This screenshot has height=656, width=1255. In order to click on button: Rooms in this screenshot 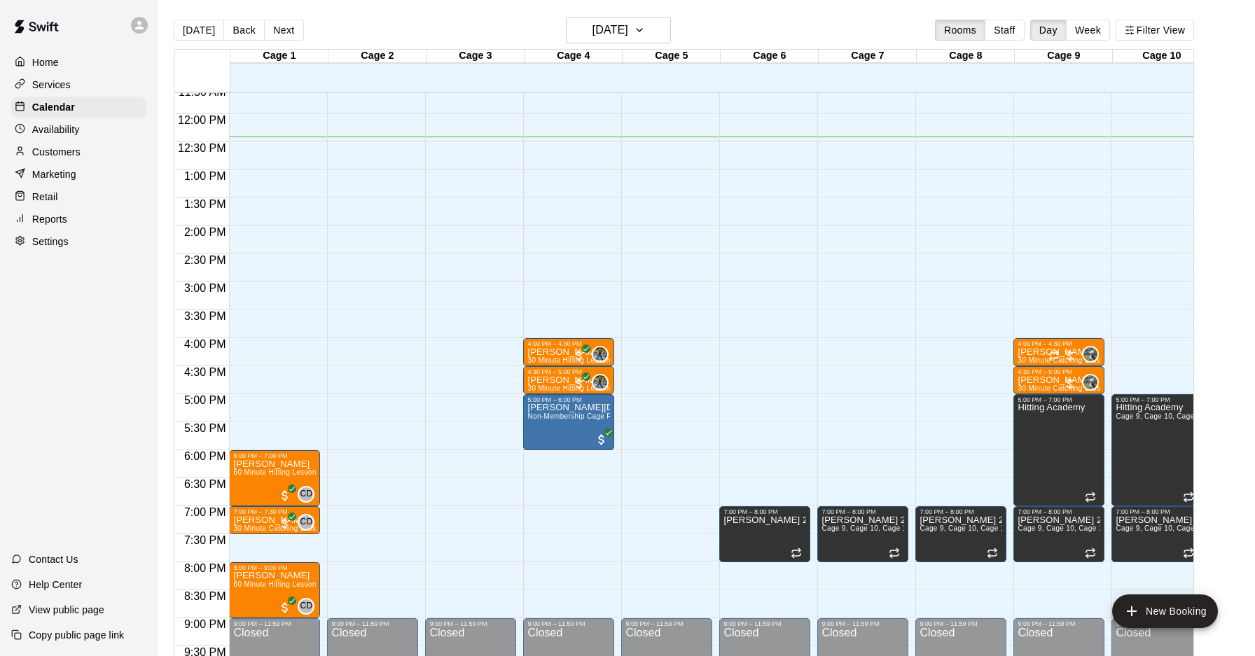, I will do `click(960, 30)`.